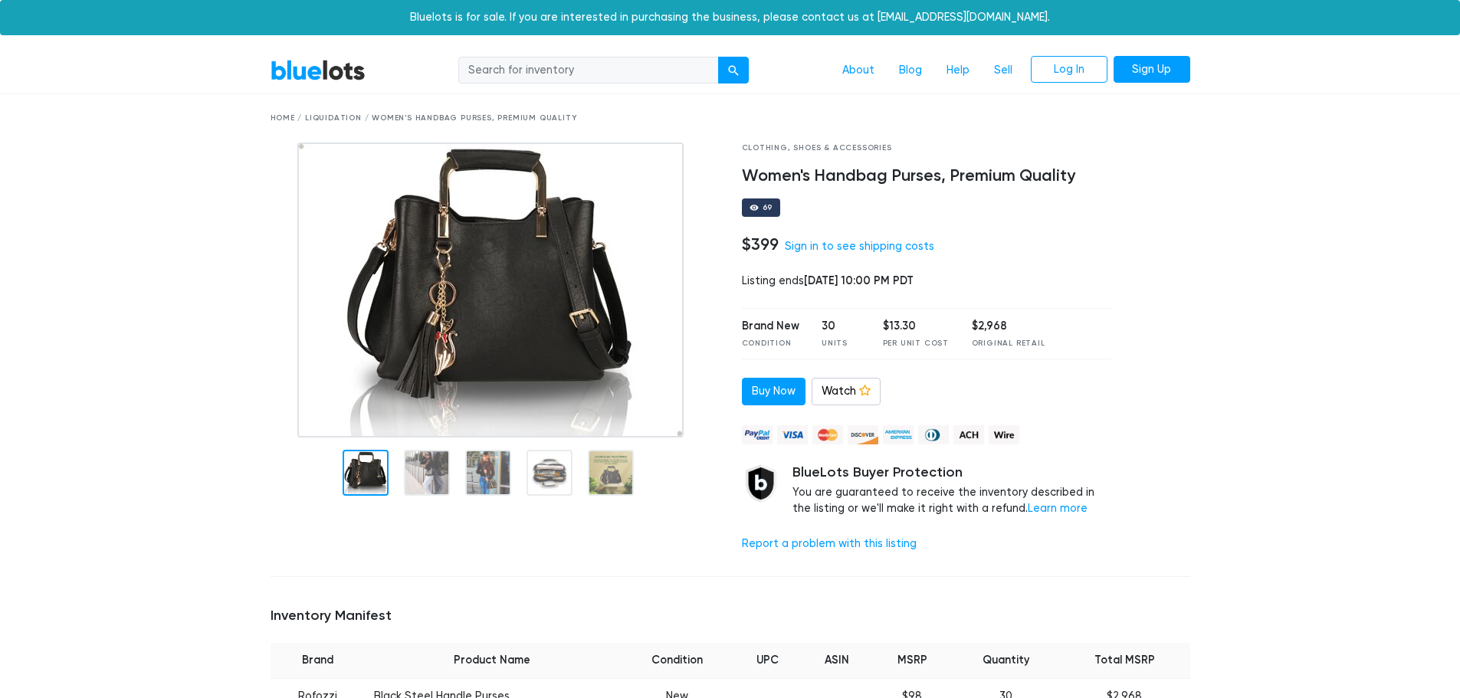 This screenshot has height=698, width=1460. Describe the element at coordinates (916, 343) in the screenshot. I see `div: Per Unit Cost` at that location.